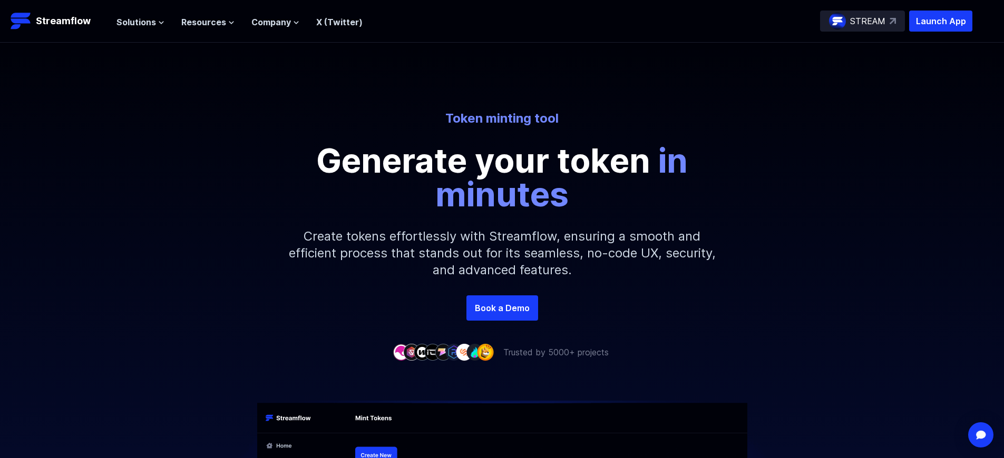  Describe the element at coordinates (63, 21) in the screenshot. I see `p: Streamflow` at that location.